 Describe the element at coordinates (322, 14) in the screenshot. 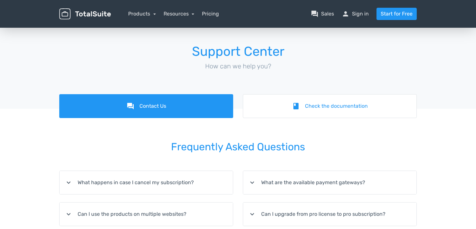

I see `a: question_answerSales` at that location.